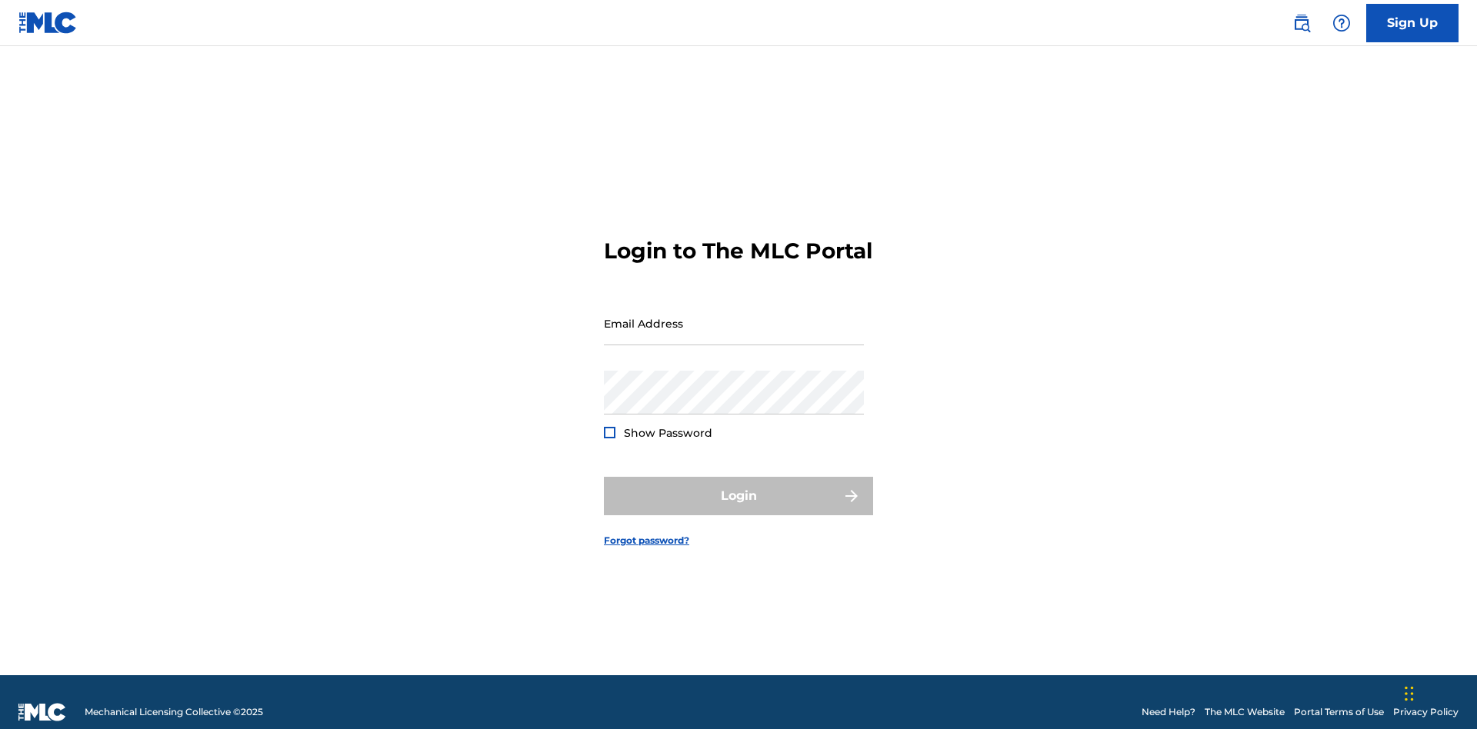  Describe the element at coordinates (1301, 23) in the screenshot. I see `img: search` at that location.